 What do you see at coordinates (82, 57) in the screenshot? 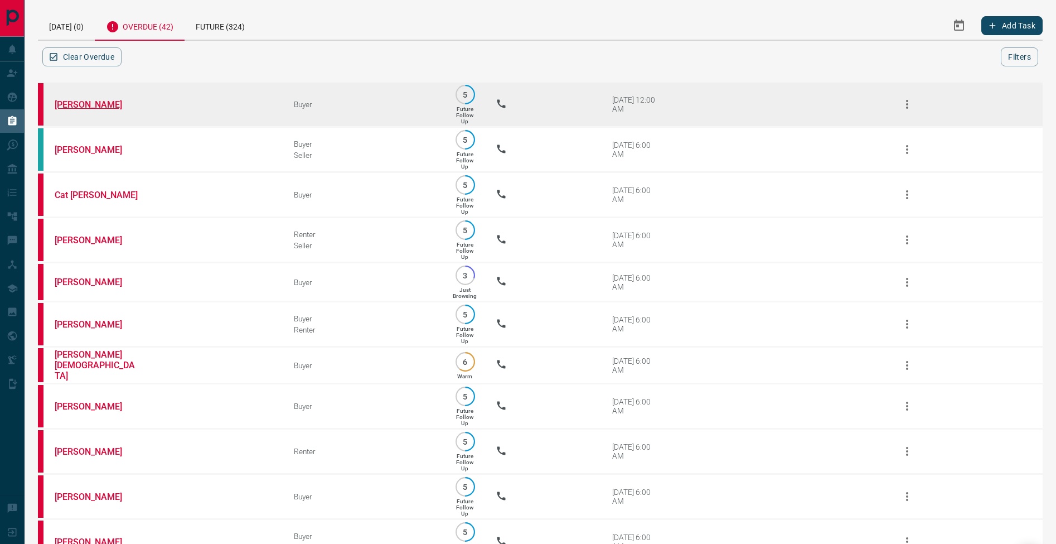
I see `button: Clear Overdue` at bounding box center [82, 57].